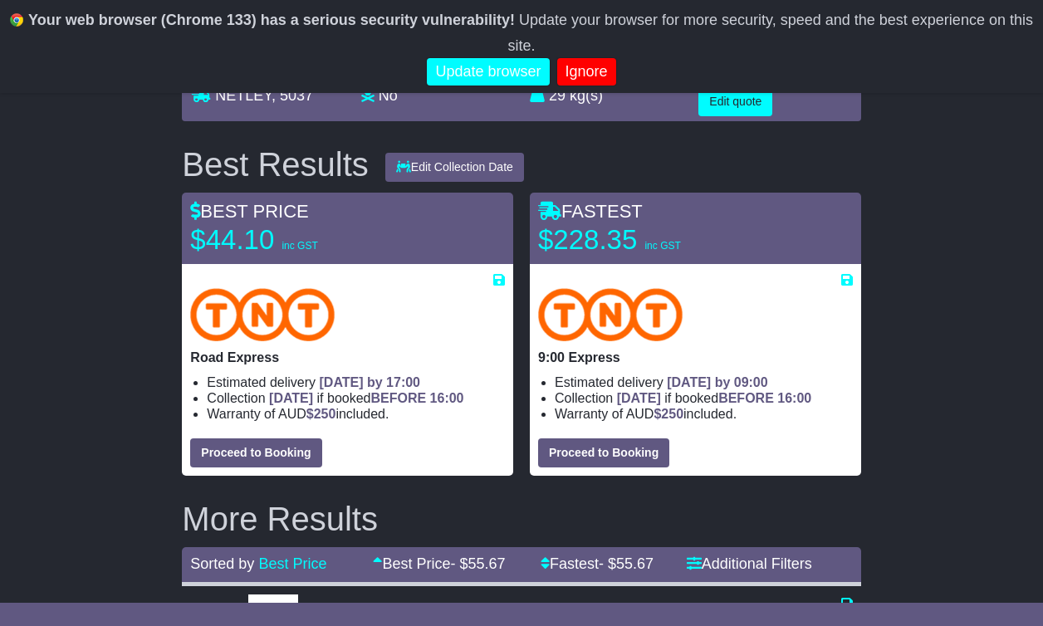  What do you see at coordinates (521, 519) in the screenshot?
I see `h2: More Results` at bounding box center [521, 519].